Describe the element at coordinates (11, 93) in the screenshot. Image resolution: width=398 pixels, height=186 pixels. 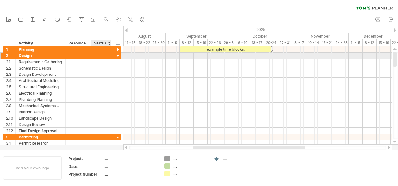
I see `div: 2.6` at that location.